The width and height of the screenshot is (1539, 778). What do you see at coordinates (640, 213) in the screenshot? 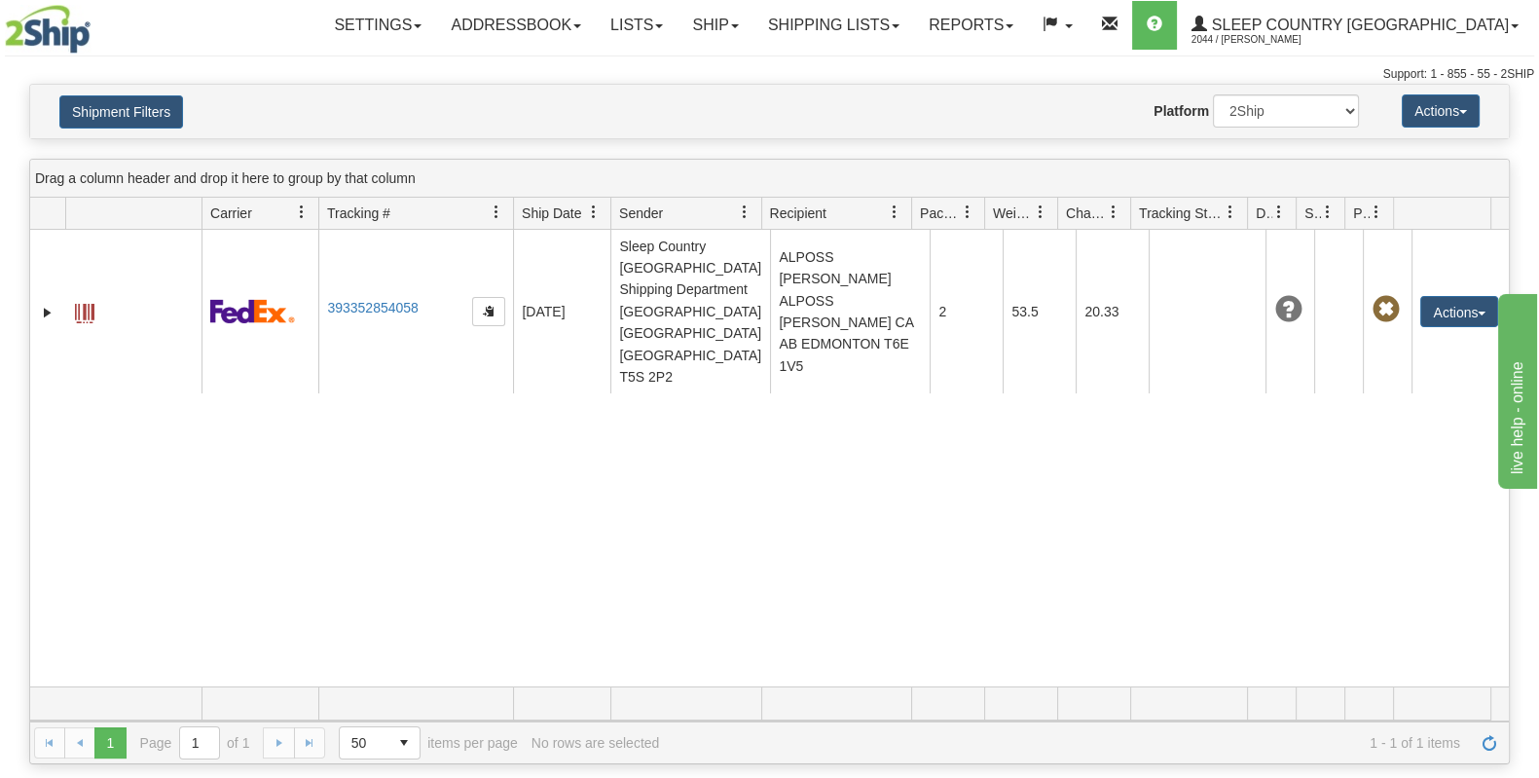
I see `span: Sender` at bounding box center [640, 213].